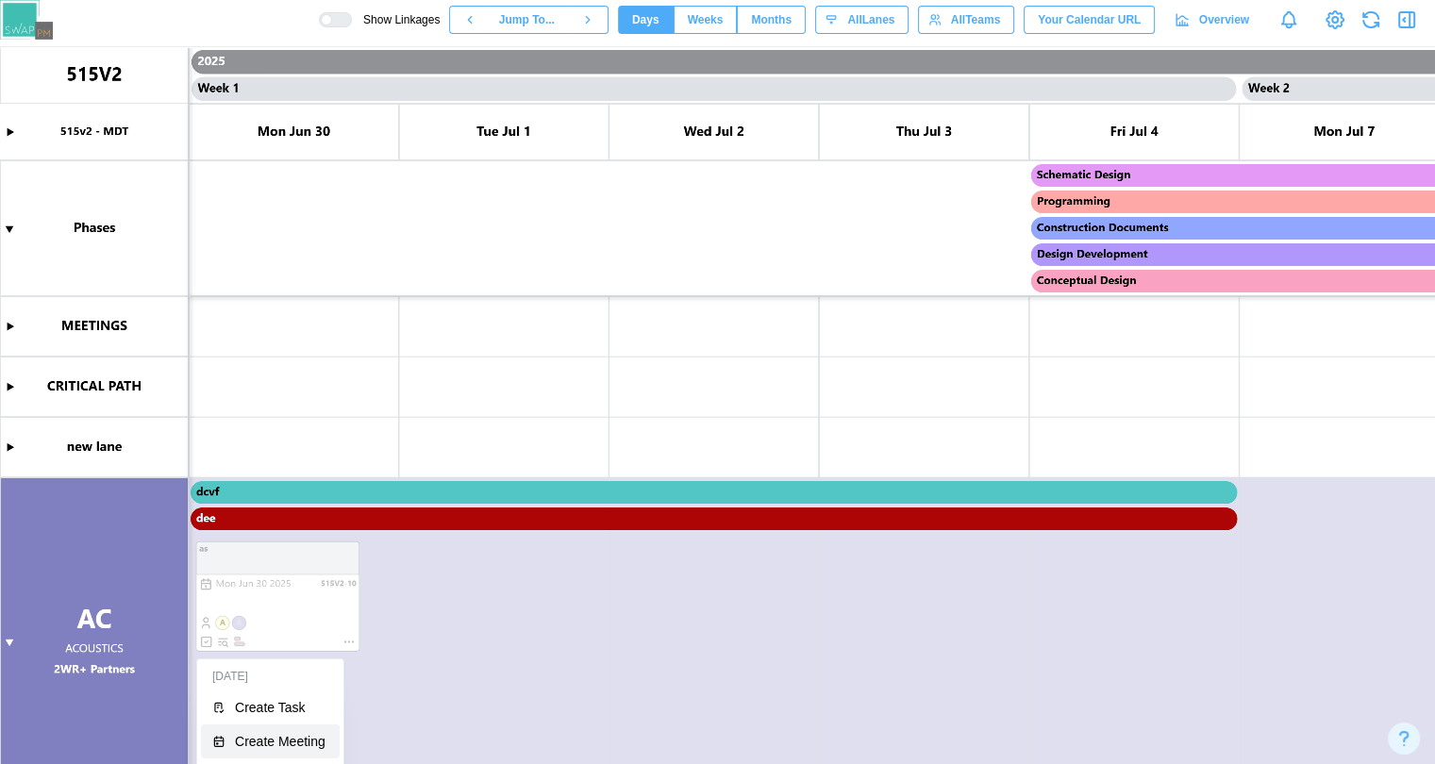 Image resolution: width=1435 pixels, height=764 pixels. I want to click on button: Weeks, so click(706, 20).